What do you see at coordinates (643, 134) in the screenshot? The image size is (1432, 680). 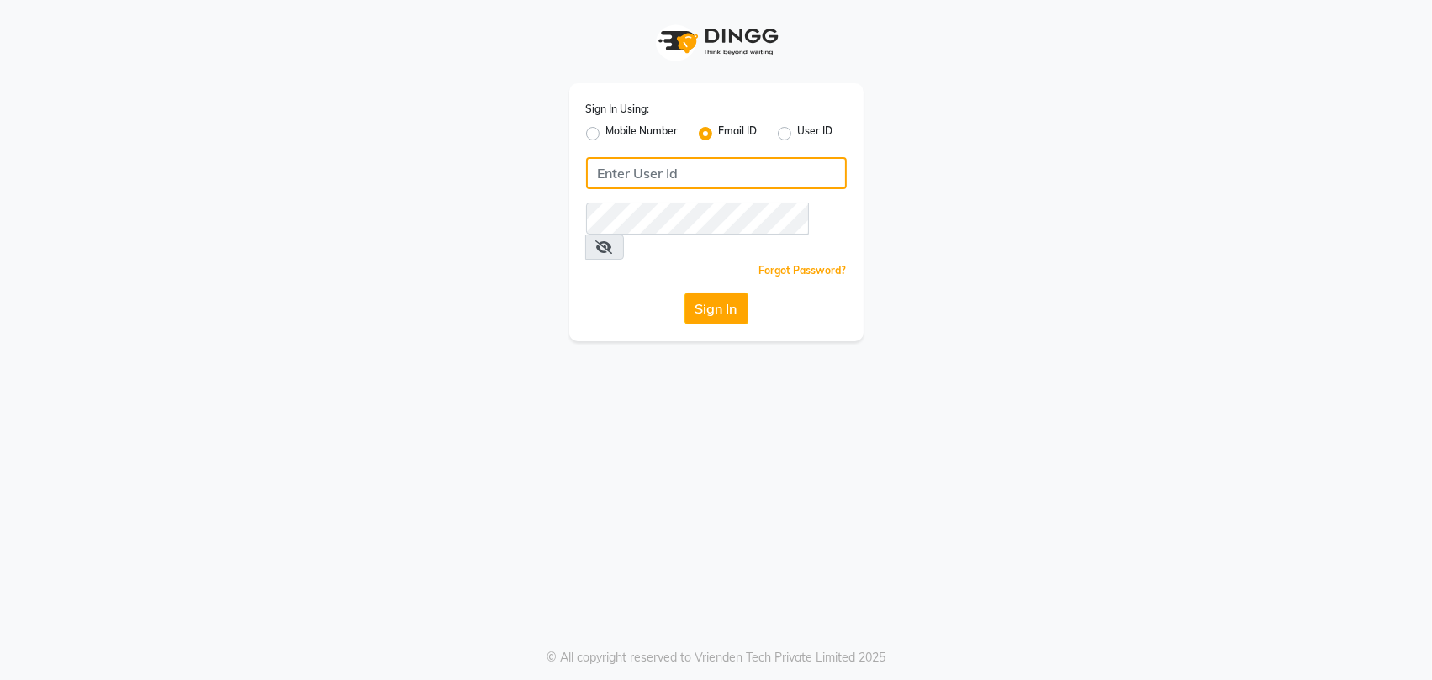 I see `label: Mobile Number` at bounding box center [643, 134].